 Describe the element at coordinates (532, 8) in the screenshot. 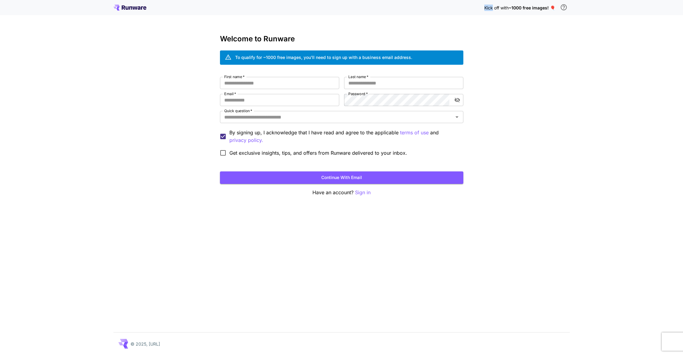

I see `span: ~1000 free images! 🎈` at that location.